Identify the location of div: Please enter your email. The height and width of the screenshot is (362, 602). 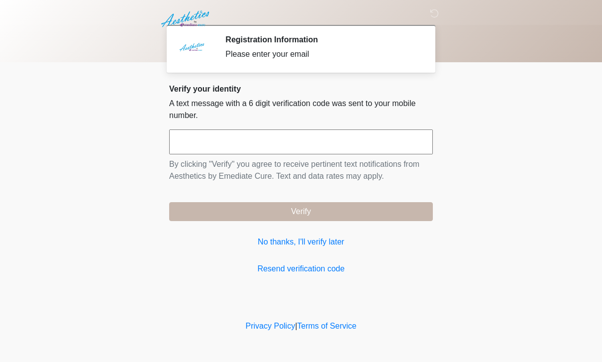
(321, 54).